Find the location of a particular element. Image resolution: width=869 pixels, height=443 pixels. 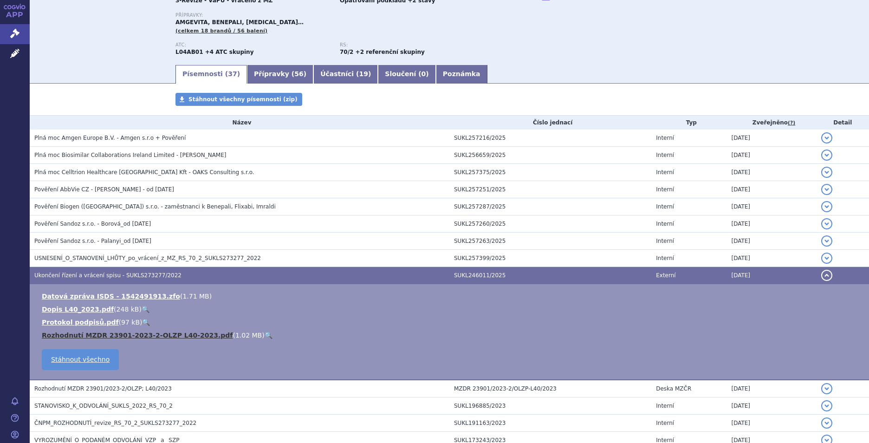

span: 248 kB is located at coordinates (128, 309).